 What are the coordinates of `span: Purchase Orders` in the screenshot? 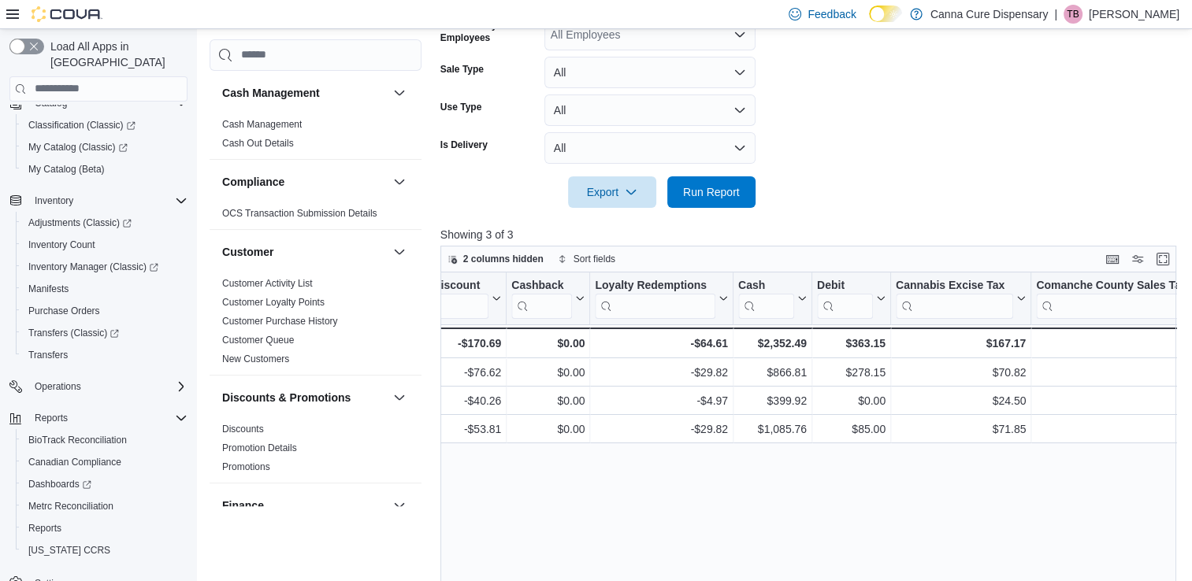 It's located at (64, 311).